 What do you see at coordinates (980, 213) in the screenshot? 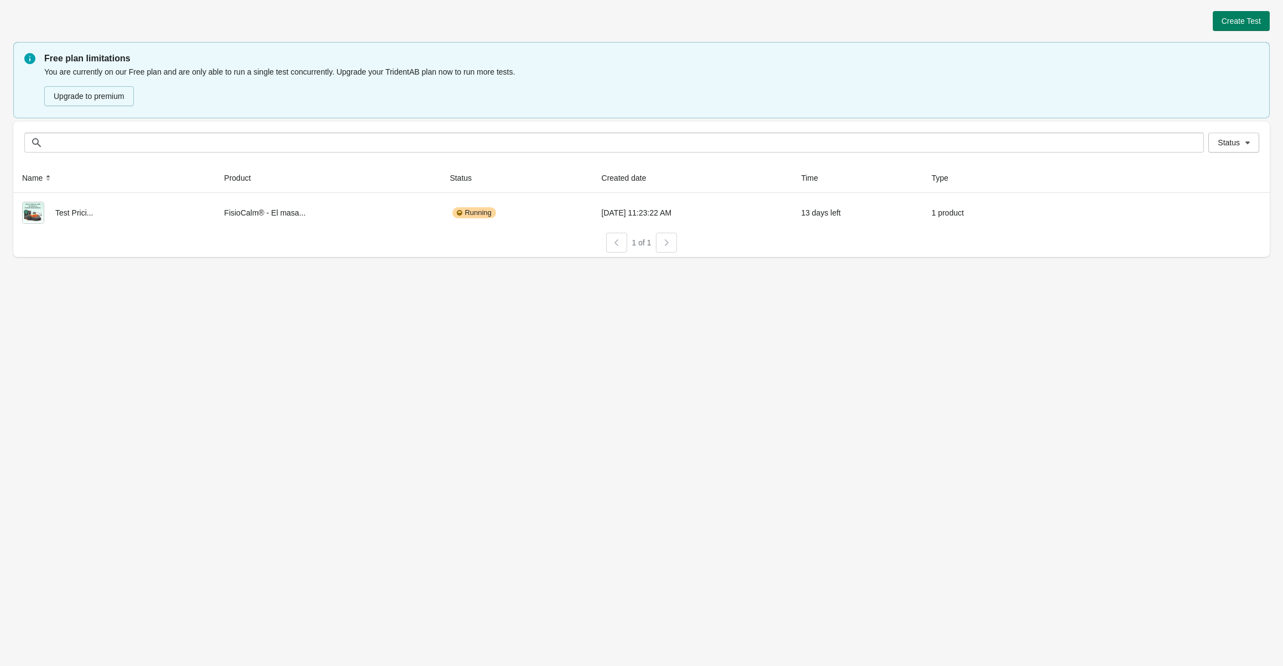
I see `div: 1 product` at bounding box center [980, 213].